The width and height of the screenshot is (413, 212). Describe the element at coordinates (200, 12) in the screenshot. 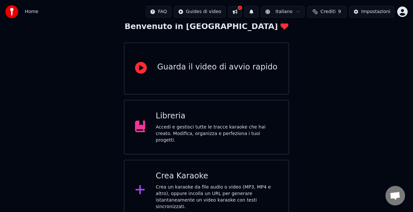

I see `button: Guides di video` at that location.